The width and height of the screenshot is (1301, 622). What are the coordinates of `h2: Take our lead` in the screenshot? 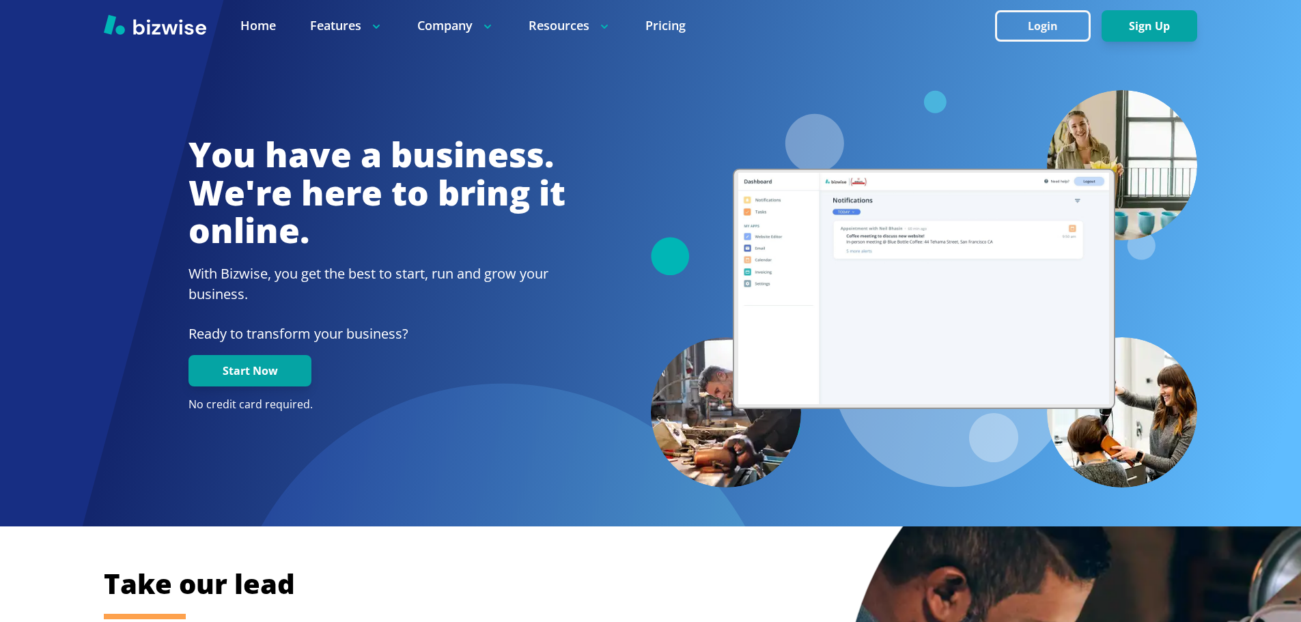 It's located at (616, 584).